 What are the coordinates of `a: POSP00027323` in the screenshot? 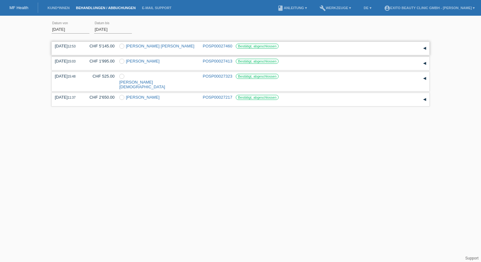 It's located at (217, 76).